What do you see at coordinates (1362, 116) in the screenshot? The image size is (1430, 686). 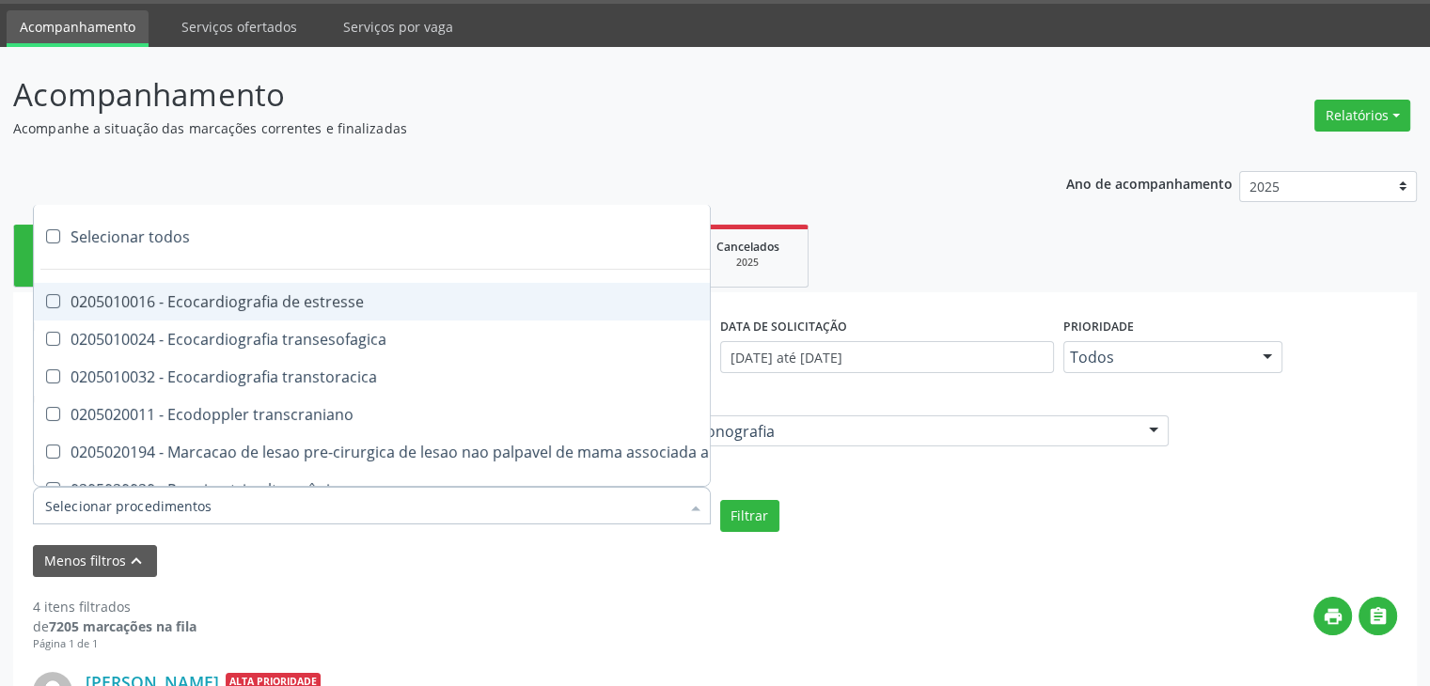 I see `button: Relatórios` at bounding box center [1362, 116].